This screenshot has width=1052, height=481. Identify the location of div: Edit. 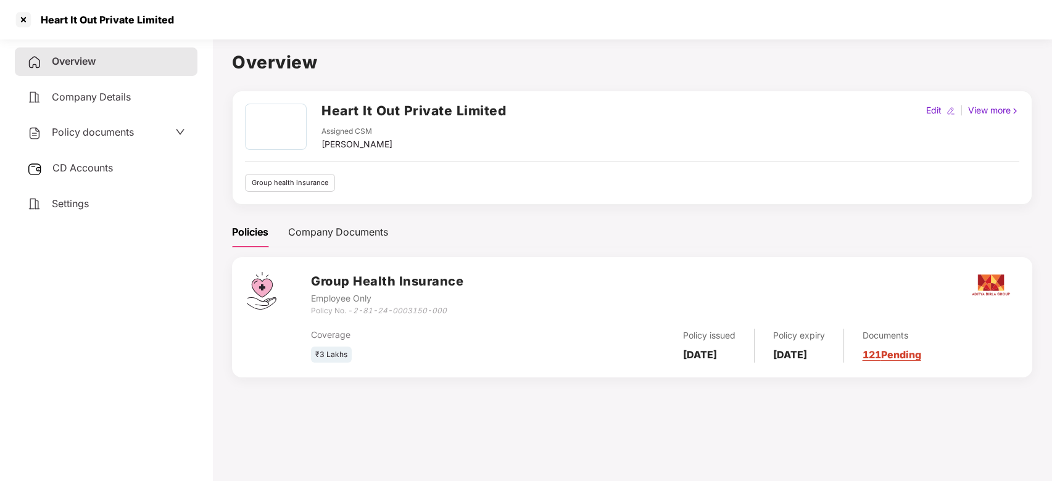
(934, 110).